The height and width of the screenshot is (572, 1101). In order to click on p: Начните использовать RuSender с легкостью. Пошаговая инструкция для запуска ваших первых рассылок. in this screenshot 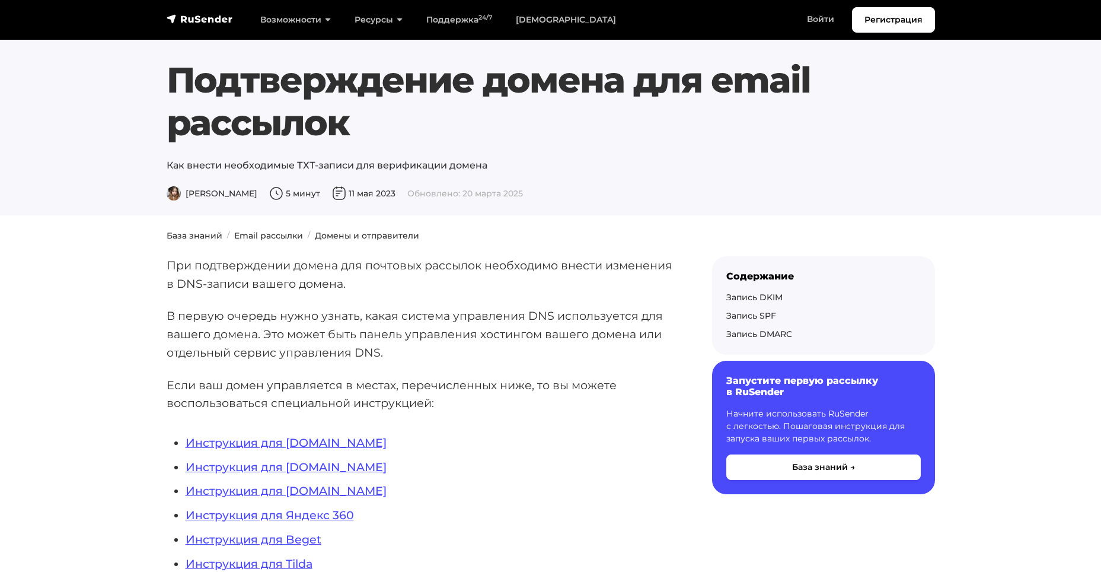, I will do `click(824, 426)`.